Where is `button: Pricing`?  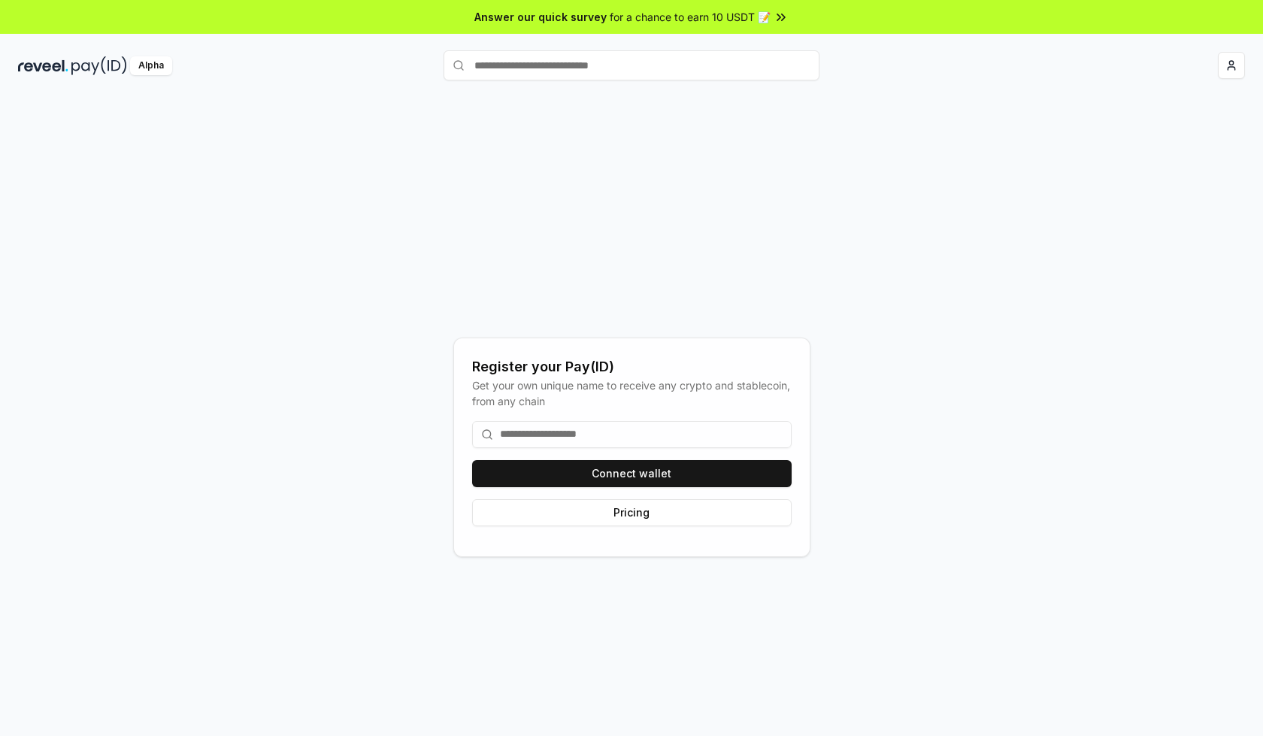 button: Pricing is located at coordinates (632, 513).